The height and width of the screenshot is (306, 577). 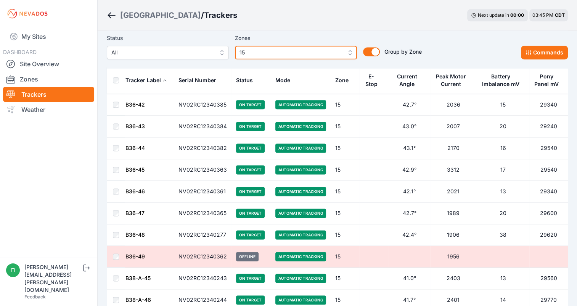 I want to click on button: Zone, so click(x=345, y=80).